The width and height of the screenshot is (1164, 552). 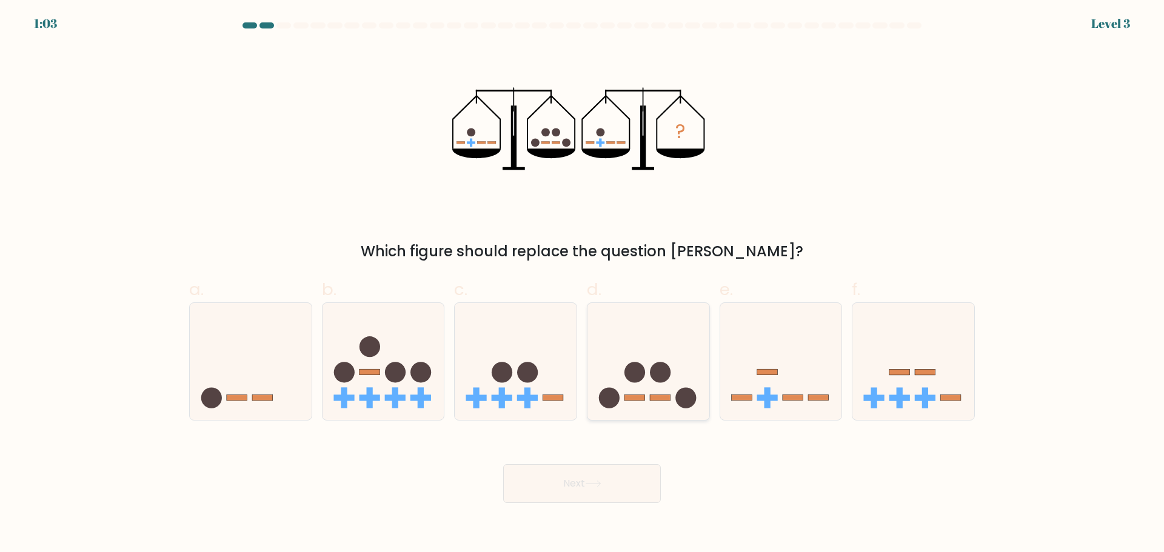 I want to click on span: e., so click(x=726, y=289).